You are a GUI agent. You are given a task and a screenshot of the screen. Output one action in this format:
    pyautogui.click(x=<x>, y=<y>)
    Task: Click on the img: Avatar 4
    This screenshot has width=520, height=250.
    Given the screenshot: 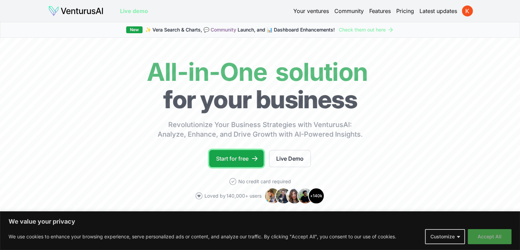 What is the action you would take?
    pyautogui.click(x=305, y=196)
    